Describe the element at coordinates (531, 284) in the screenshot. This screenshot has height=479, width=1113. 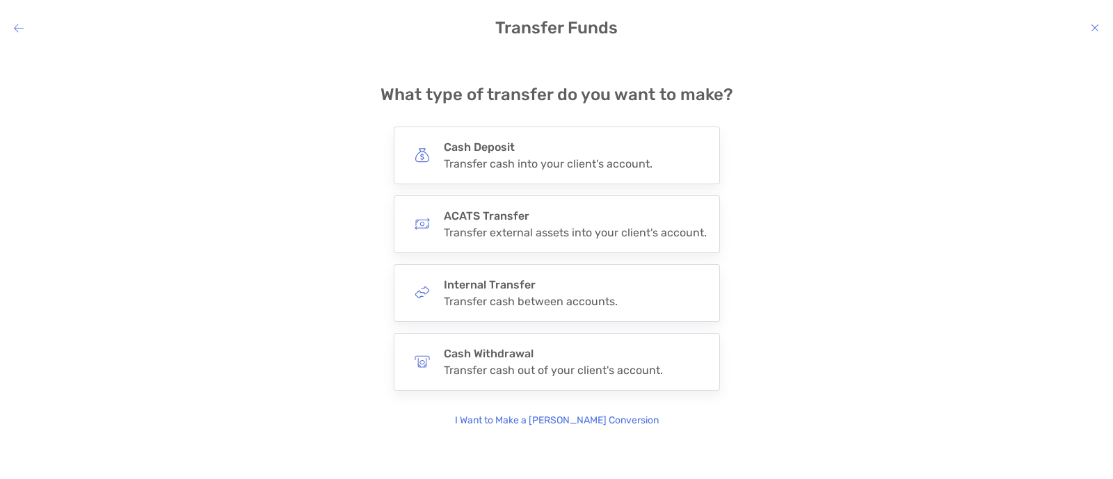
I see `h4: Internal Transfer` at that location.